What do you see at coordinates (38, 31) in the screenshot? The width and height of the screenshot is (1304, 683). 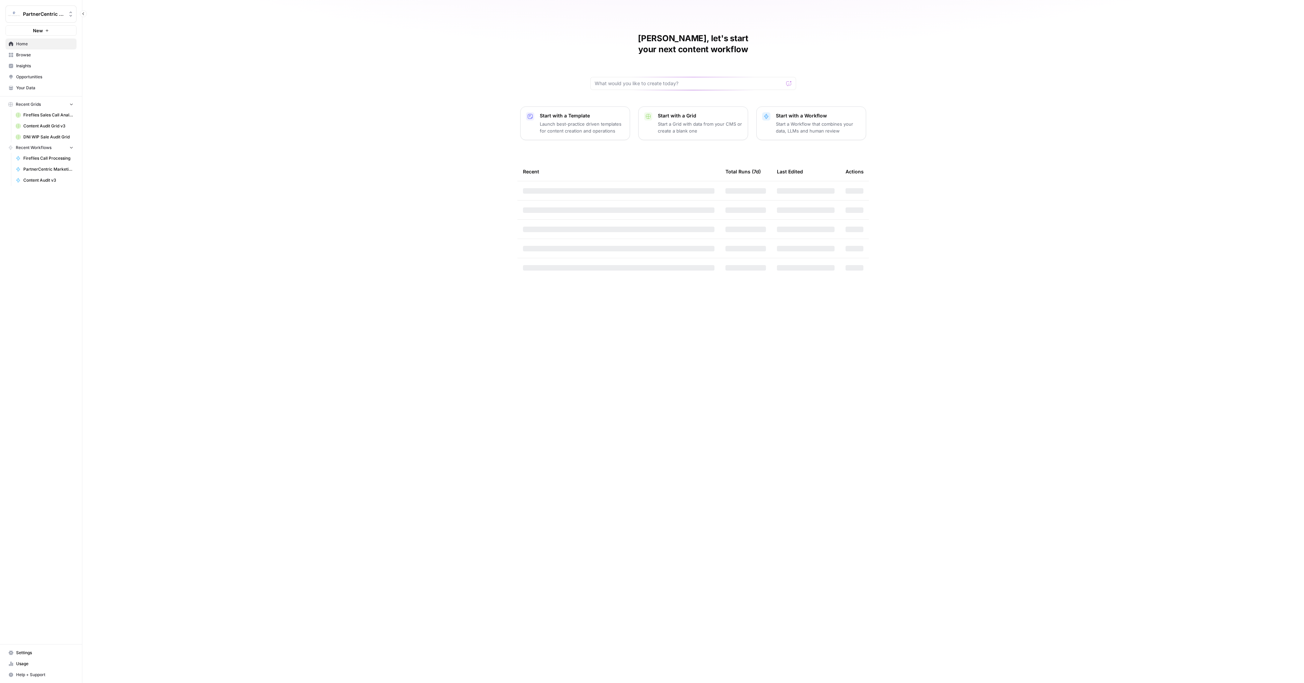 I see `span: New` at bounding box center [38, 31].